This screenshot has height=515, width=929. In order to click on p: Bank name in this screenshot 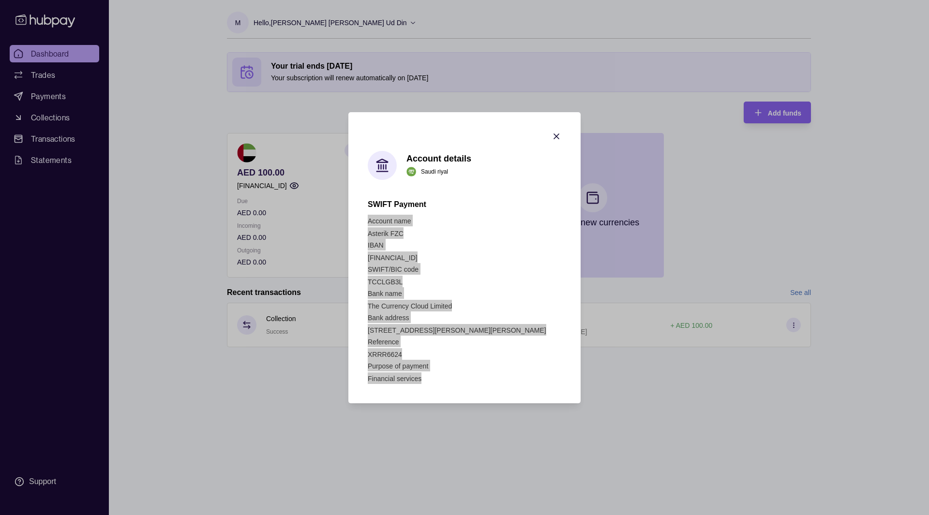, I will do `click(385, 294)`.